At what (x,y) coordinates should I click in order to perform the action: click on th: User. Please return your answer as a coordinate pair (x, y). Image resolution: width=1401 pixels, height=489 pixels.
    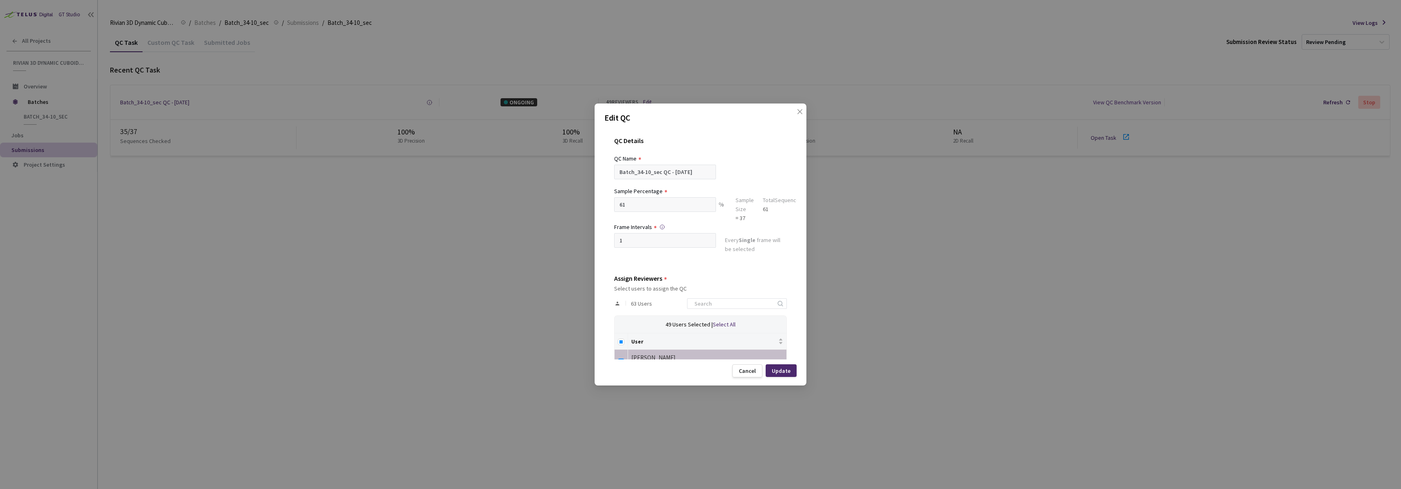
    Looking at the image, I should click on (708, 341).